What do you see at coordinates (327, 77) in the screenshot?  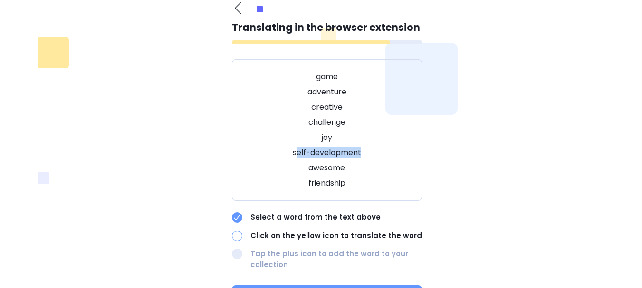 I see `p: game` at bounding box center [327, 77].